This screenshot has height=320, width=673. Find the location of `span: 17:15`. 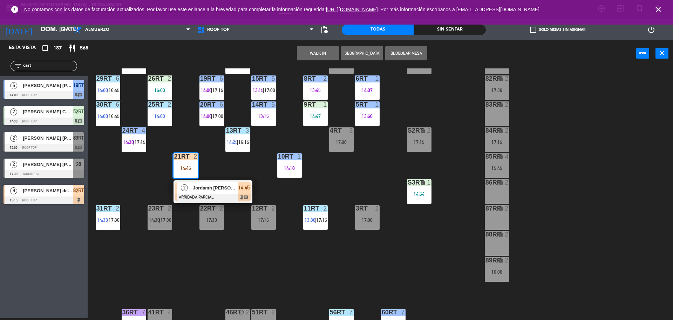

span: 17:15 is located at coordinates (218, 90).